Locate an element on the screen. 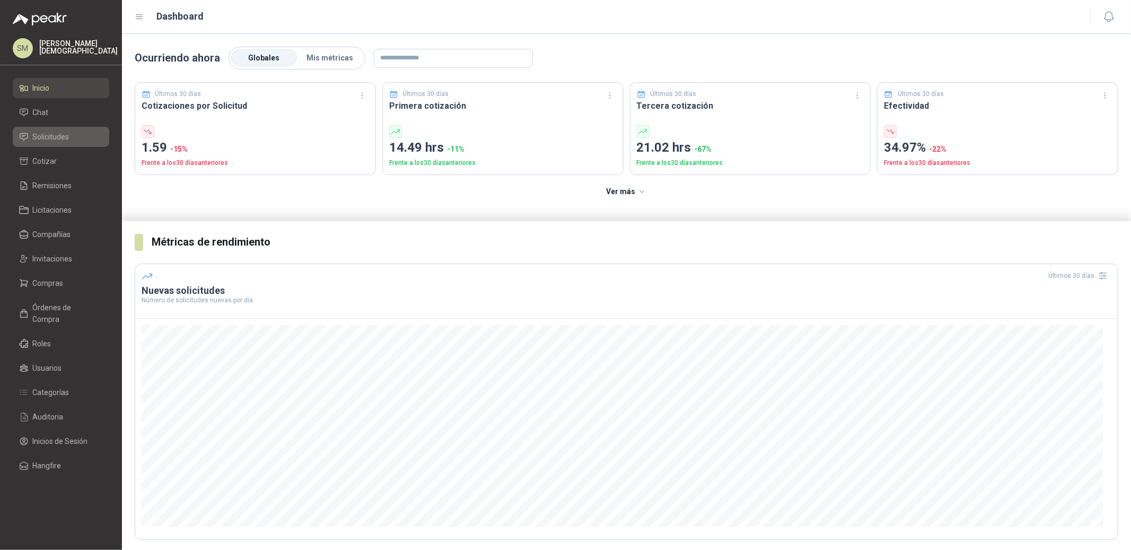 This screenshot has height=550, width=1131. span: Inicios de Sesión is located at coordinates (60, 441).